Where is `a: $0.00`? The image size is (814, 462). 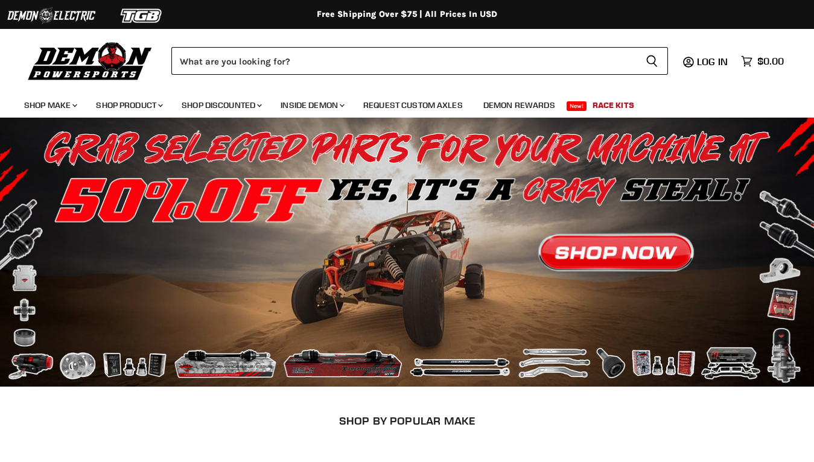 a: $0.00 is located at coordinates (762, 61).